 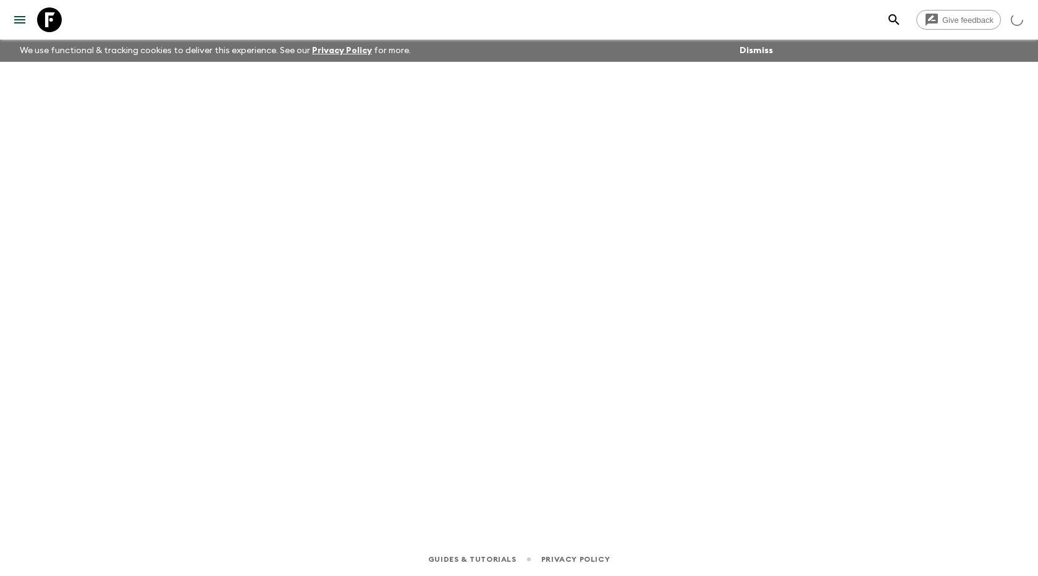 I want to click on a: Guides & Tutorials, so click(x=472, y=559).